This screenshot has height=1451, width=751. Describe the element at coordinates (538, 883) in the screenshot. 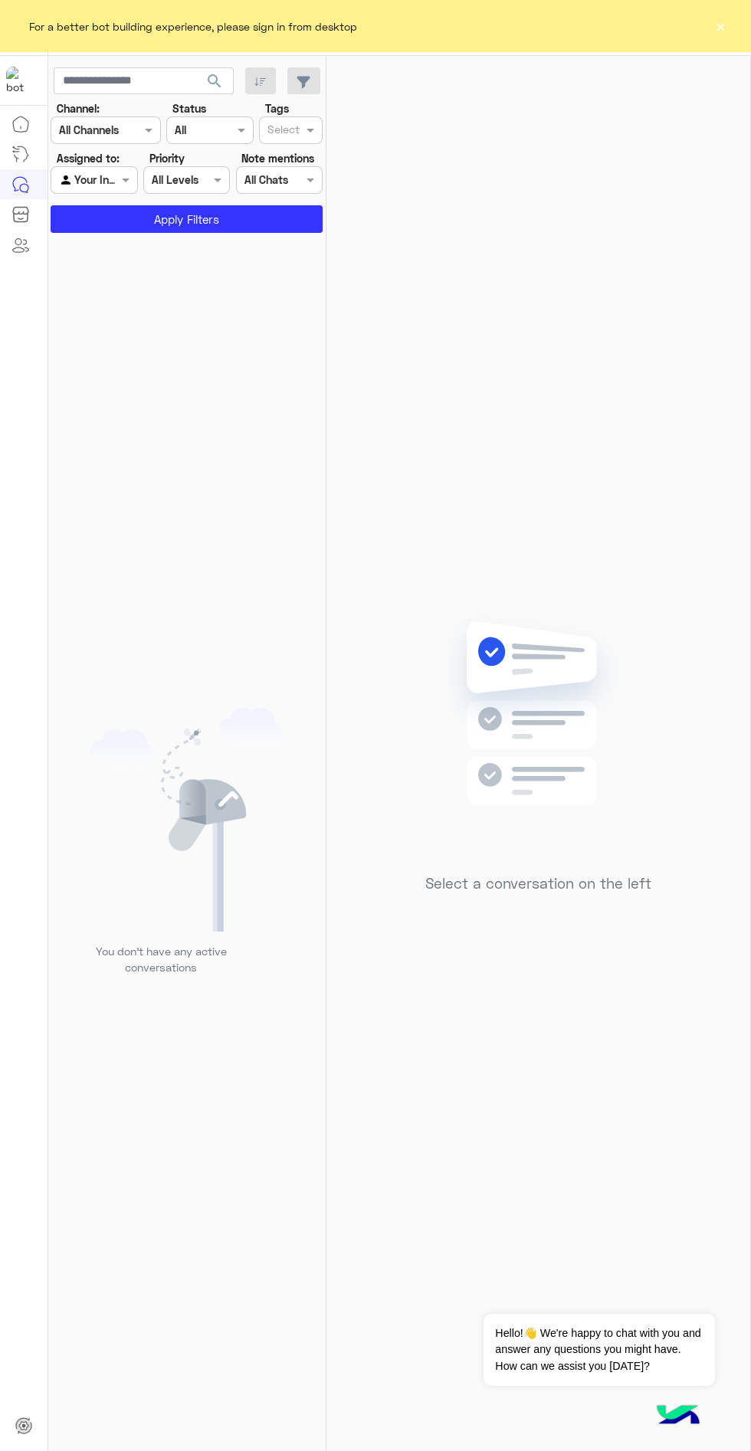

I see `h5: Select a conversation on the left` at that location.